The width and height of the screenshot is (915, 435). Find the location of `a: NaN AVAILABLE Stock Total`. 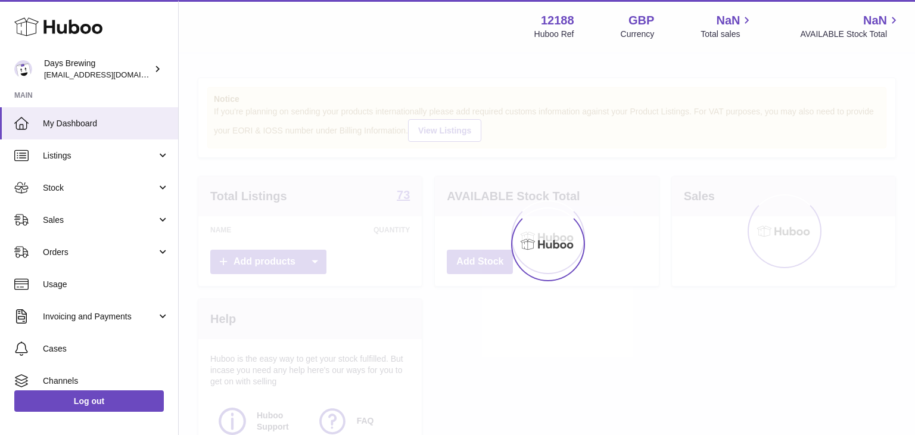

a: NaN AVAILABLE Stock Total is located at coordinates (850, 26).